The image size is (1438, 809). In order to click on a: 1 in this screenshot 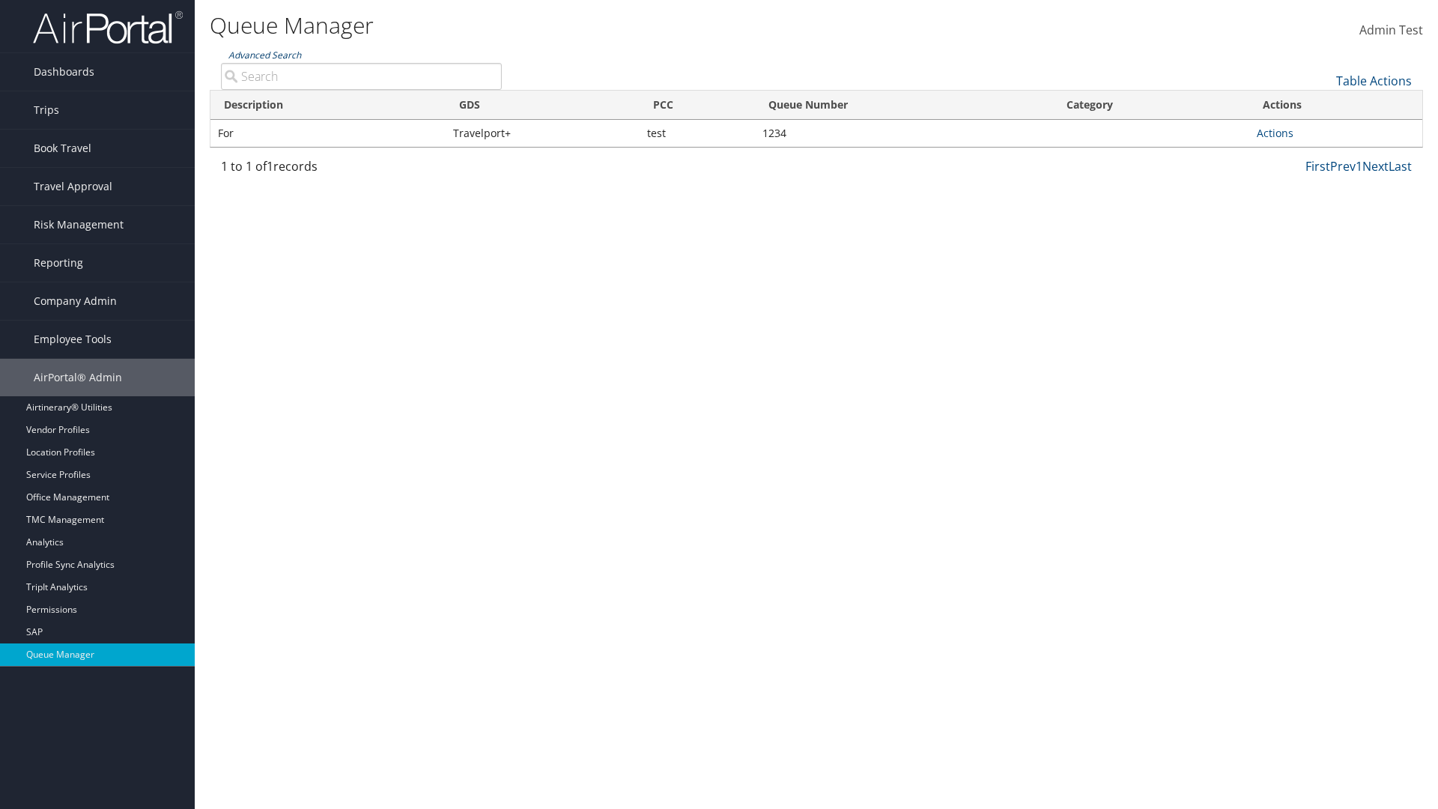, I will do `click(1359, 166)`.